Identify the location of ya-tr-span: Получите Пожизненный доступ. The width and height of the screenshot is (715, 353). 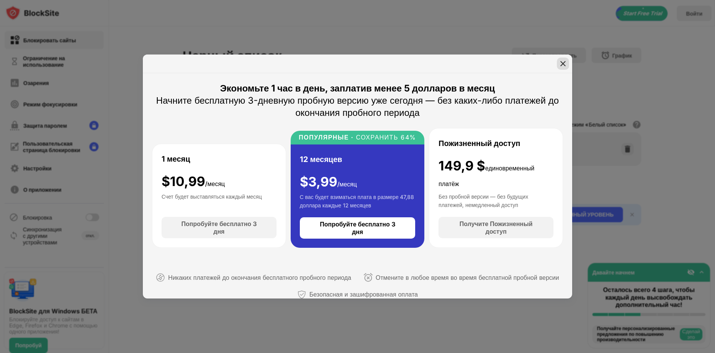
(495, 228).